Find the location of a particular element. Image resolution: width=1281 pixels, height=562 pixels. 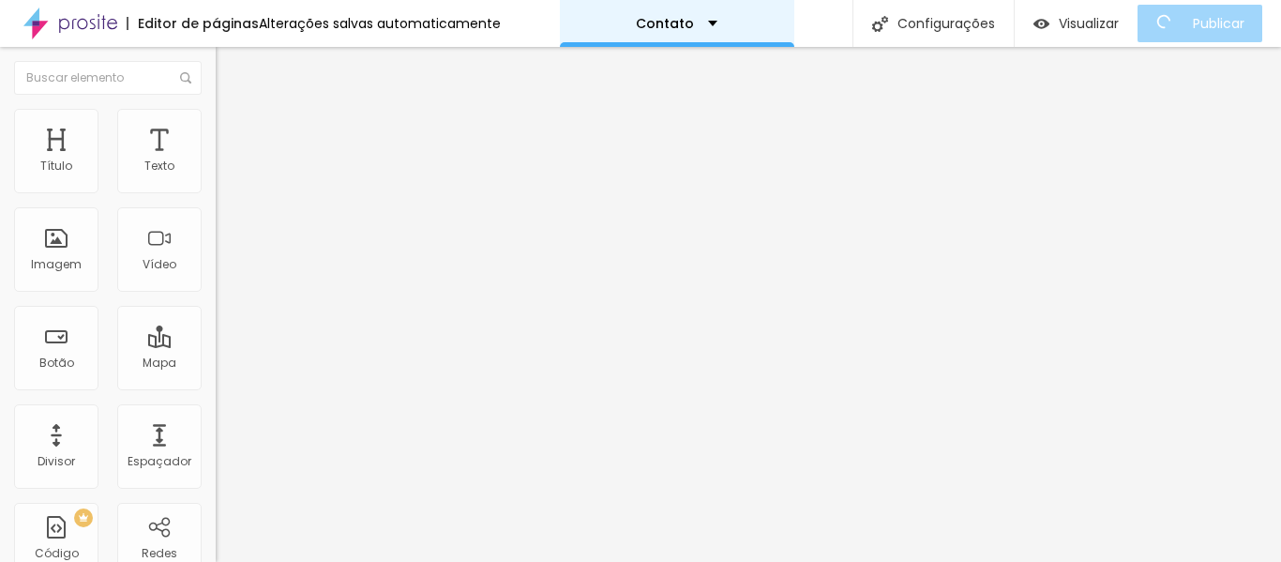

div: Alterações salvas automaticamente is located at coordinates (380, 23).